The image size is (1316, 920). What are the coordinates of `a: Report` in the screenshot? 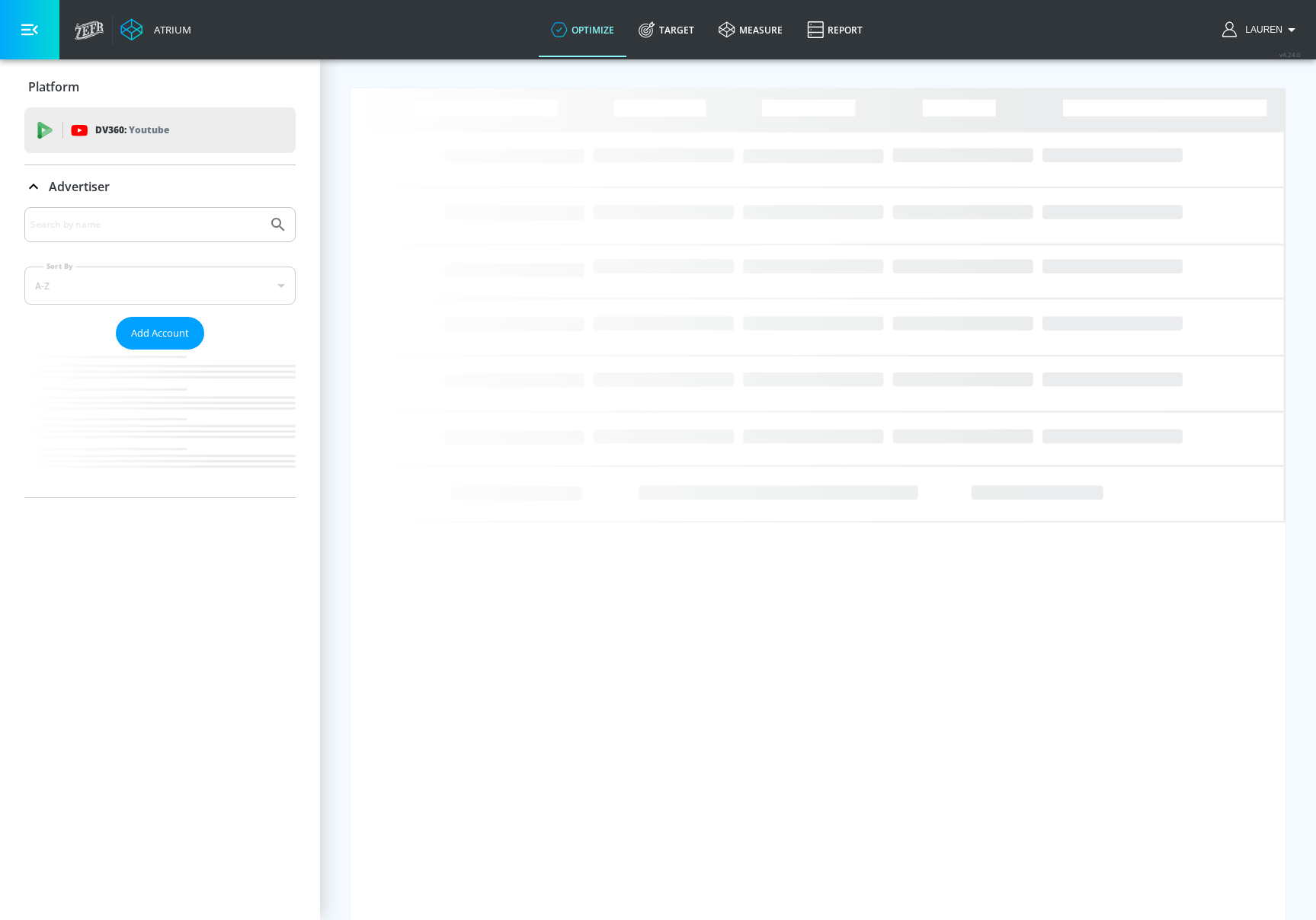 It's located at (835, 30).